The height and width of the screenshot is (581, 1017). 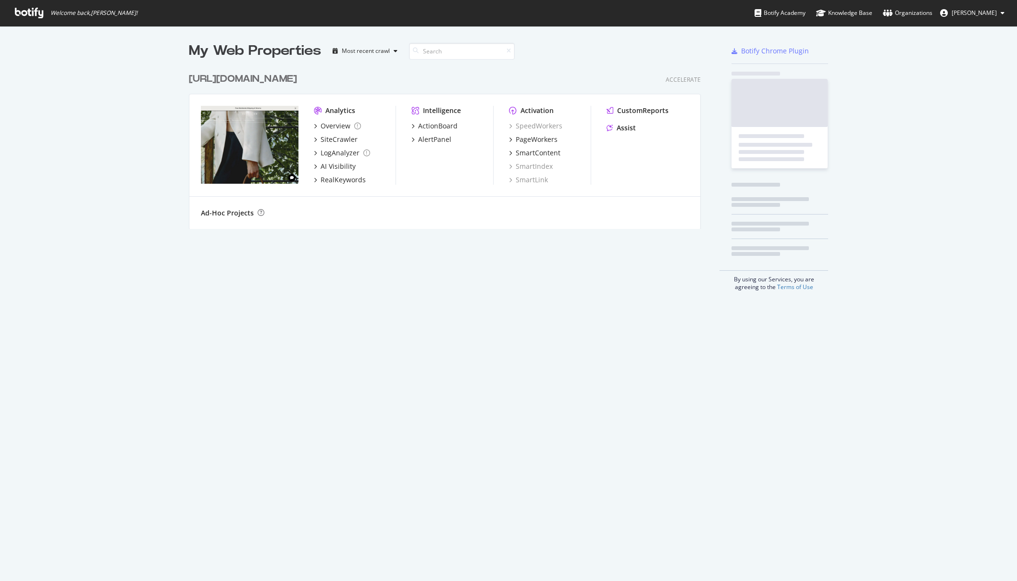 I want to click on a: SmartContent, so click(x=535, y=153).